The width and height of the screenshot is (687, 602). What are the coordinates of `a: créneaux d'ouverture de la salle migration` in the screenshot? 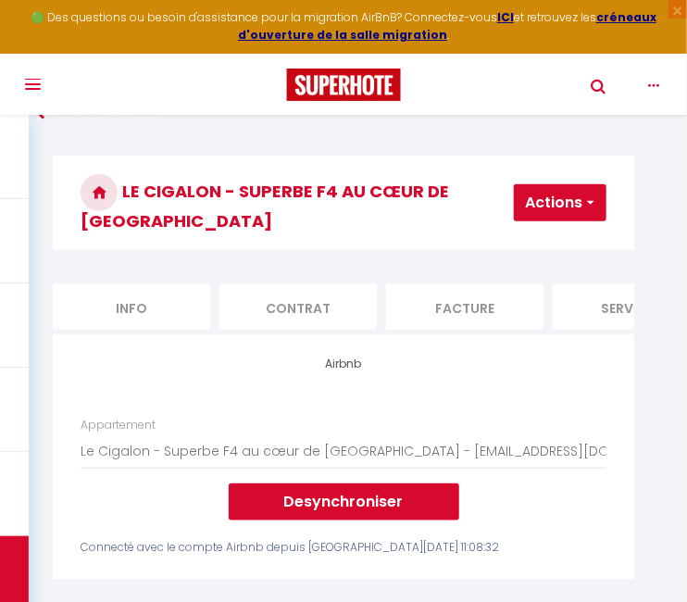 It's located at (447, 26).